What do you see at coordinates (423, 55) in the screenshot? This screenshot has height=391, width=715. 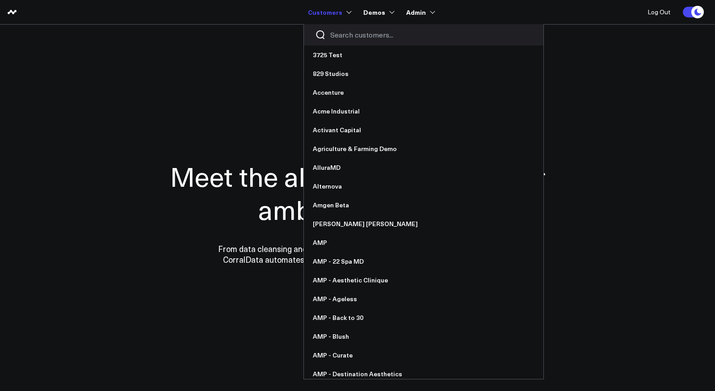 I see `a: 3725 Test` at bounding box center [423, 55].